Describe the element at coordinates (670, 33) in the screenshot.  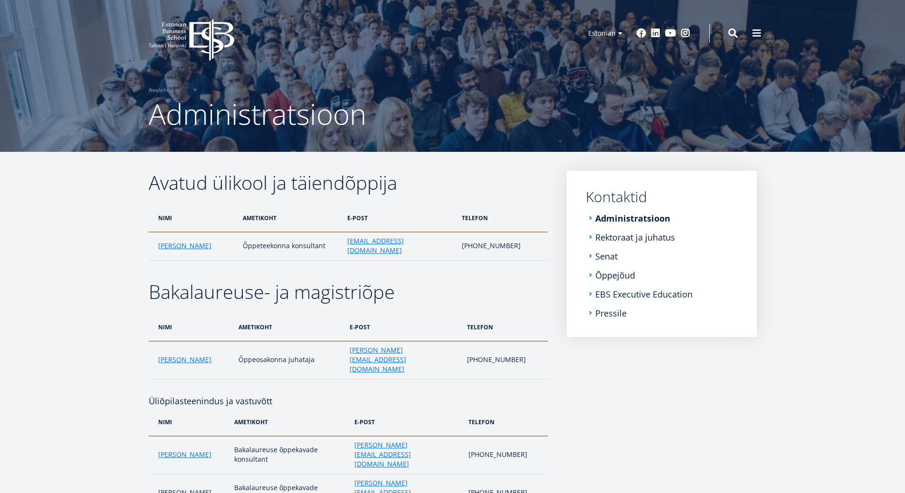
I see `a: Youtube` at that location.